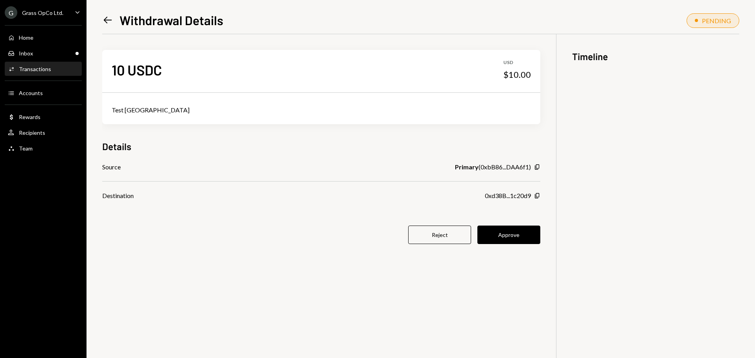 The image size is (755, 358). What do you see at coordinates (26, 53) in the screenshot?
I see `div: Inbox` at bounding box center [26, 53].